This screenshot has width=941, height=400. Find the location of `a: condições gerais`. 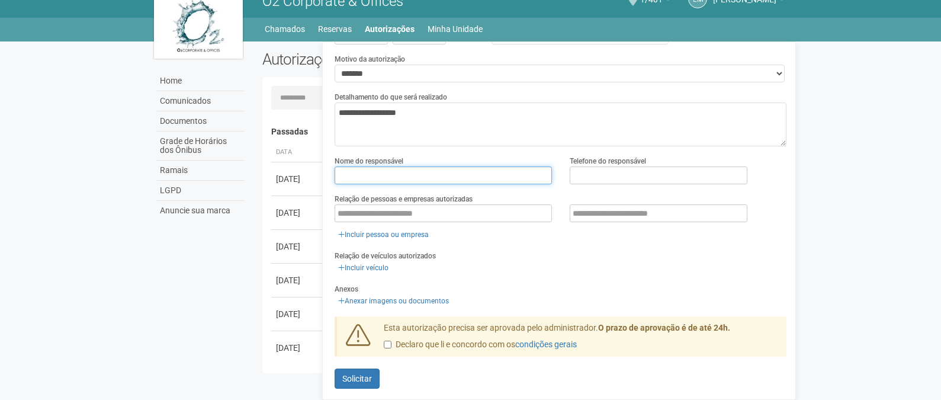

a: condições gerais is located at coordinates (546, 344).